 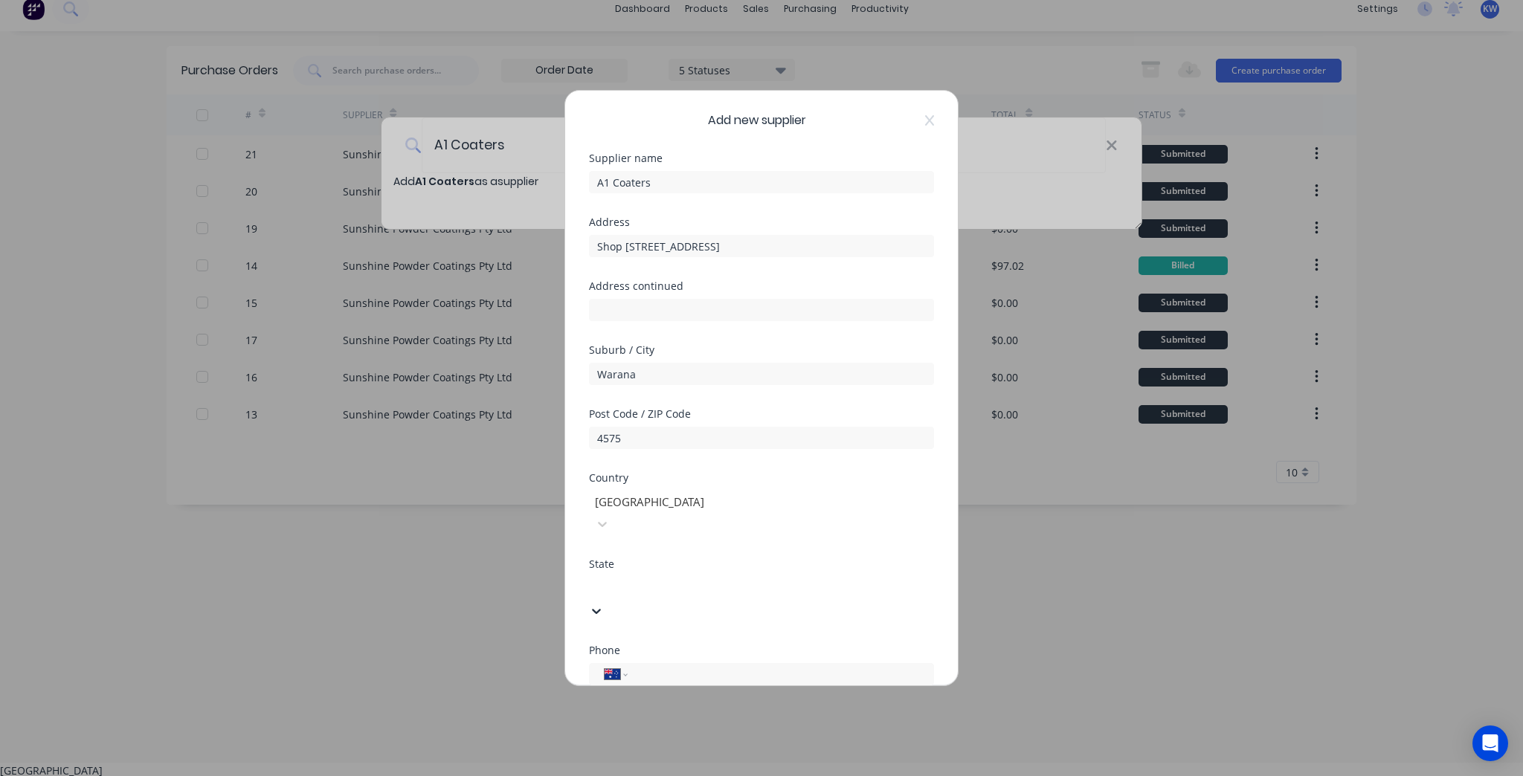 I want to click on div: Suburb / City, so click(x=761, y=350).